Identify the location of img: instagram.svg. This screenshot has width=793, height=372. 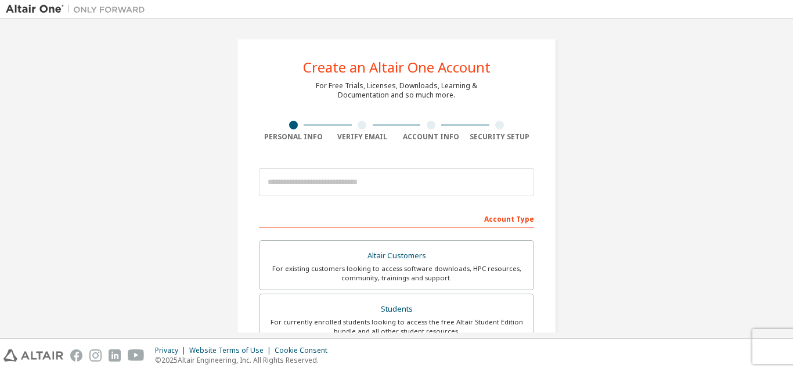
(95, 355).